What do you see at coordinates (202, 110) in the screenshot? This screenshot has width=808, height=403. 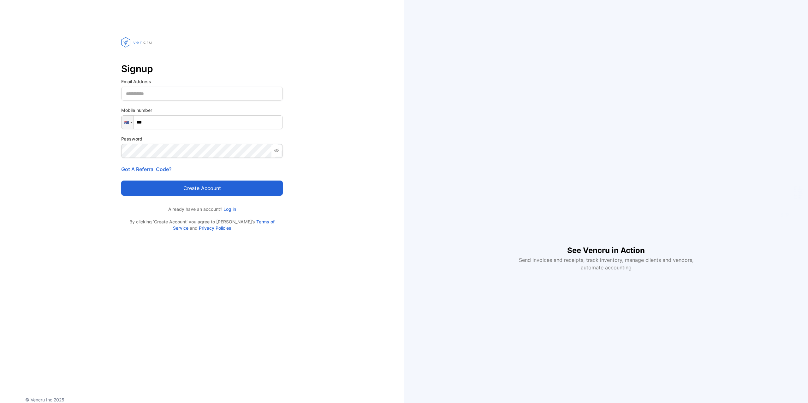 I see `label: Mobile number` at bounding box center [202, 110].